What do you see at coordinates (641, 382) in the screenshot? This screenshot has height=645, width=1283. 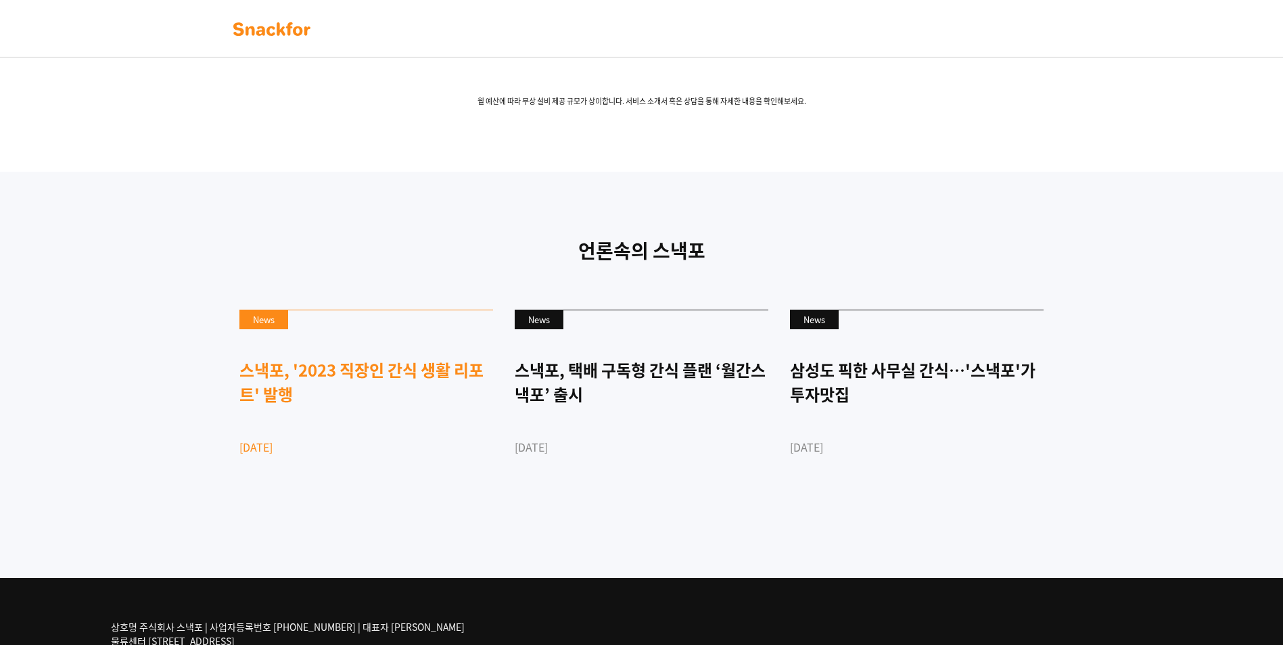 I see `div: 스낵포, 택배 구독형 간식 플랜 ‘월간스낵포’ 출시` at bounding box center [641, 382].